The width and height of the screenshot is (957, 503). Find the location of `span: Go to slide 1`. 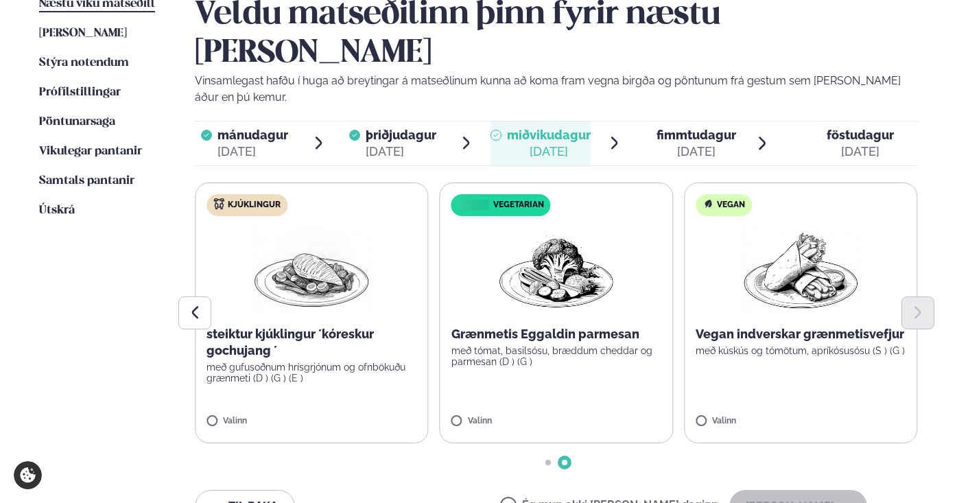

span: Go to slide 1 is located at coordinates (548, 462).